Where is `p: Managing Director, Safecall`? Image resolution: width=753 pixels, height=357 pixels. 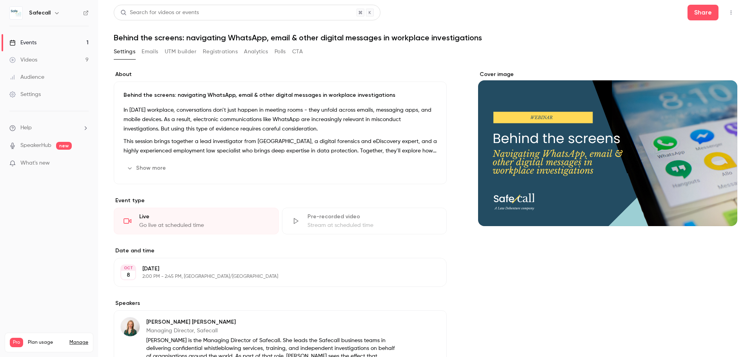 p: Managing Director, Safecall is located at coordinates (271, 331).